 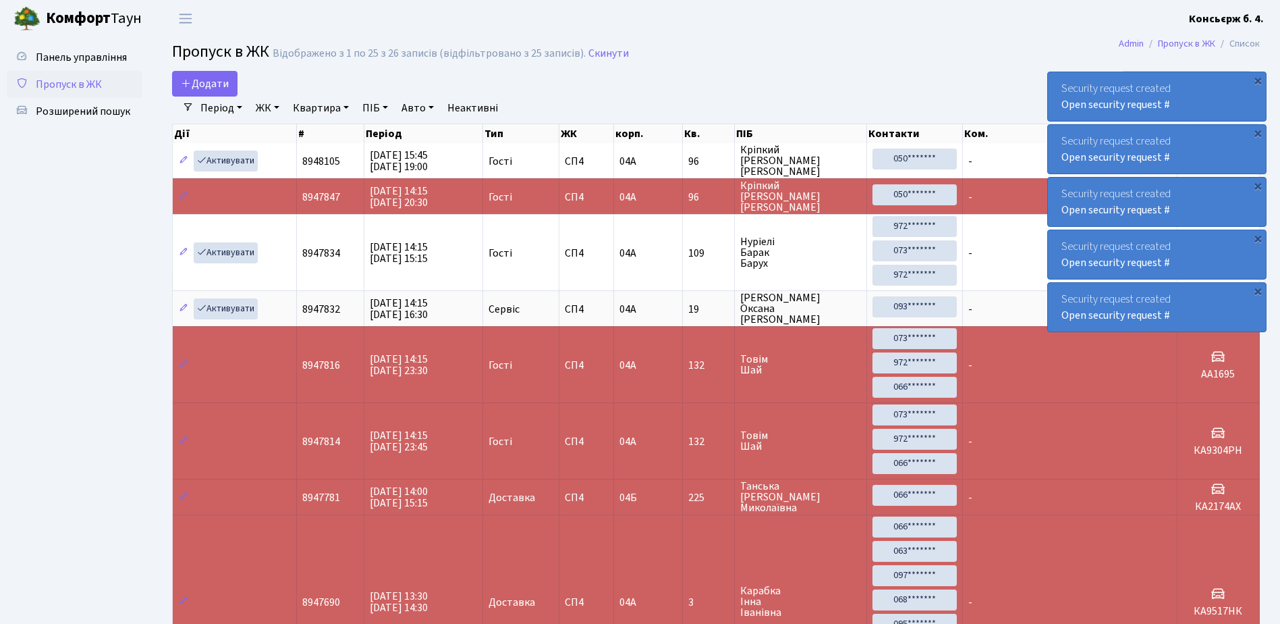 I want to click on span: 109, so click(x=709, y=253).